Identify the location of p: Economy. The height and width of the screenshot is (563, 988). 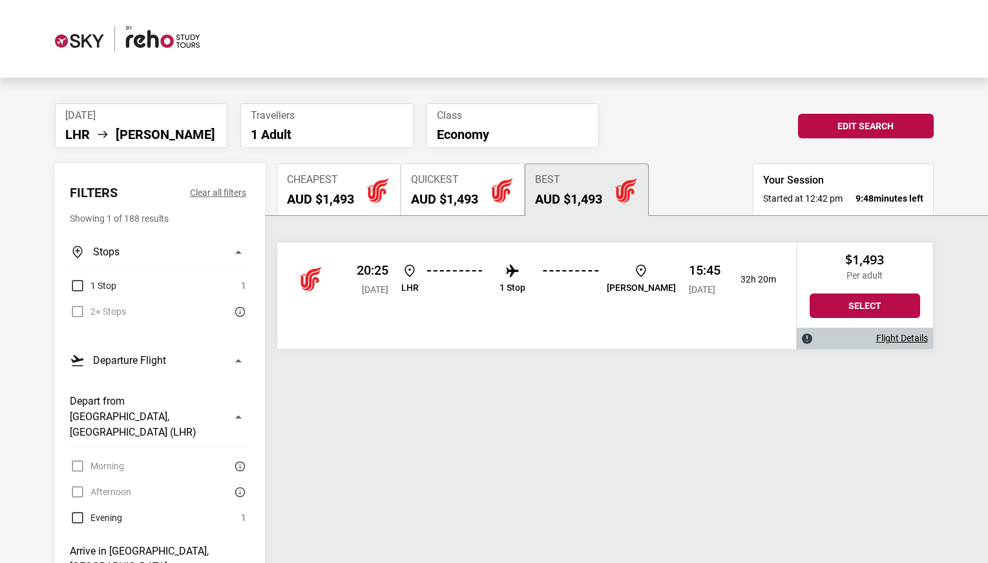
(513, 134).